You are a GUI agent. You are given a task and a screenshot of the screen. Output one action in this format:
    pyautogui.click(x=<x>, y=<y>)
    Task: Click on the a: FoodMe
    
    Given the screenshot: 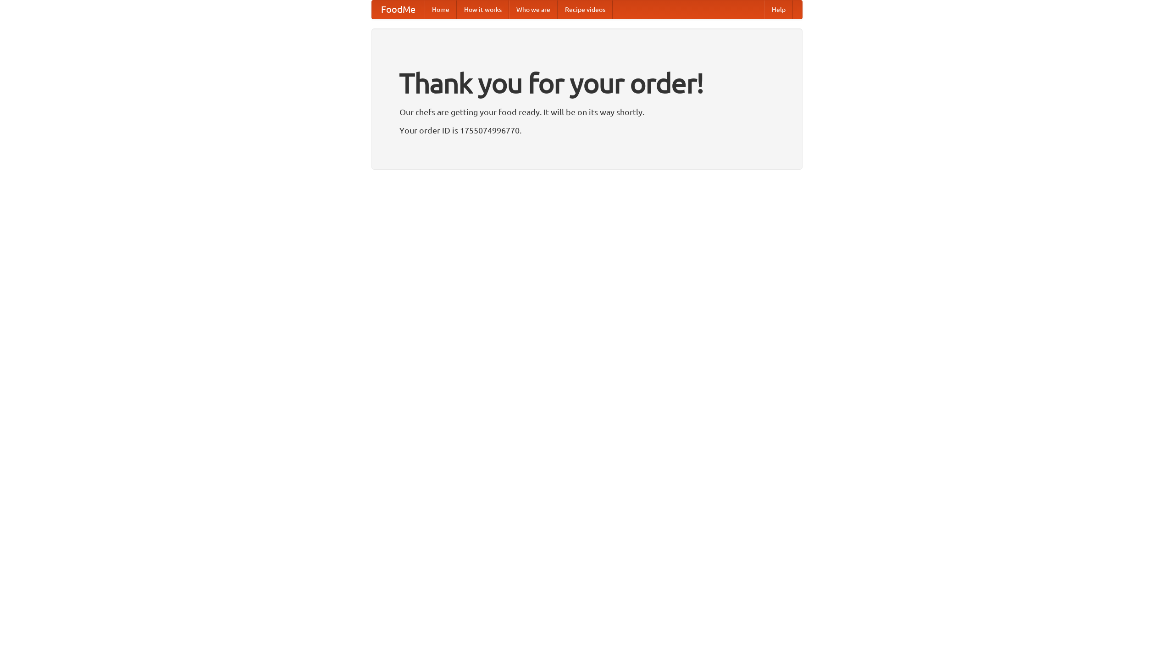 What is the action you would take?
    pyautogui.click(x=398, y=10)
    